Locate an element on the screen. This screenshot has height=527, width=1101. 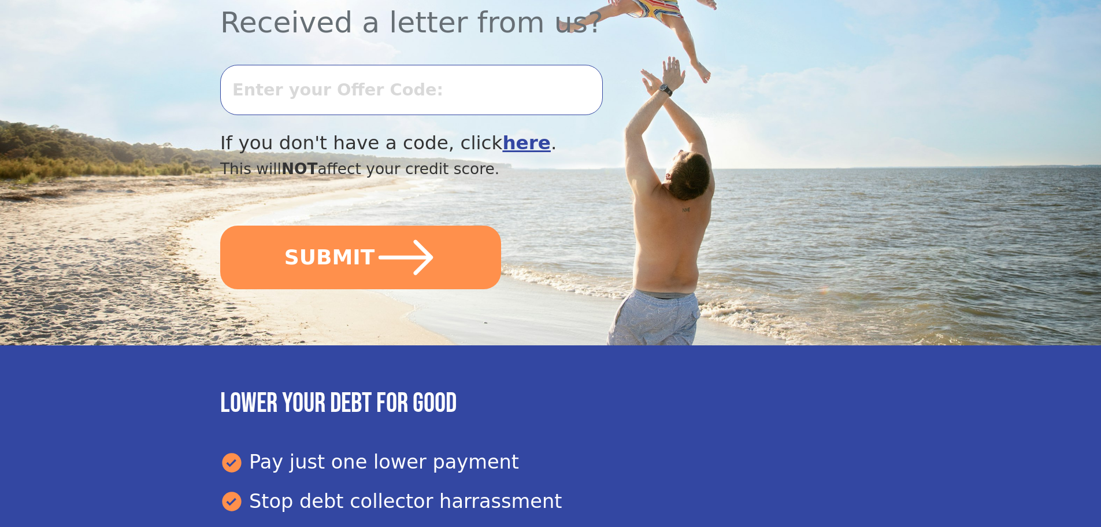
a: here is located at coordinates (527, 143).